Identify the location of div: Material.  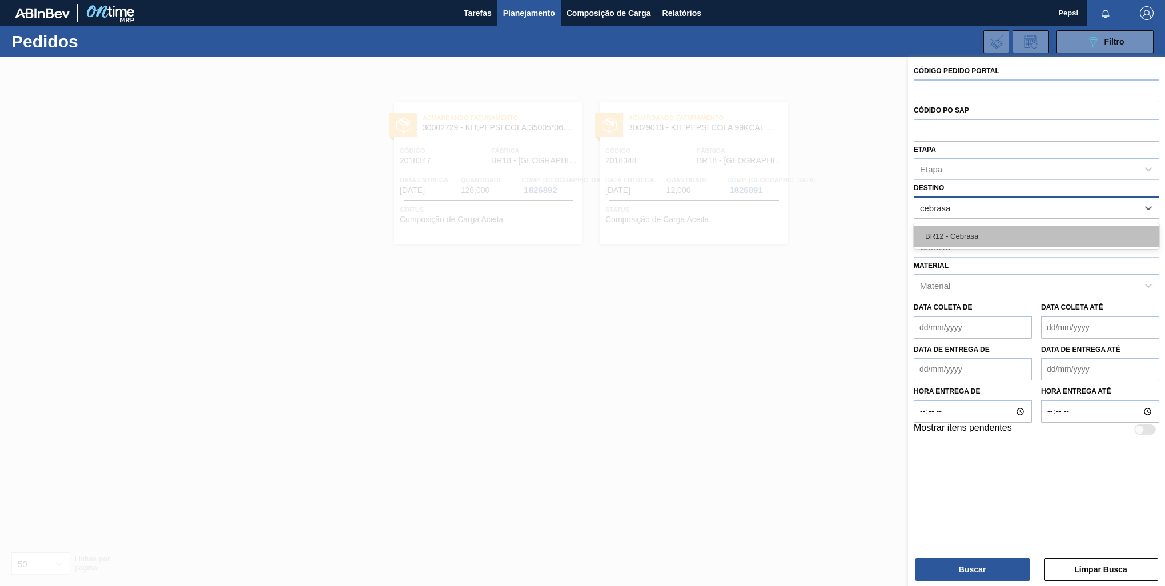
(935, 285).